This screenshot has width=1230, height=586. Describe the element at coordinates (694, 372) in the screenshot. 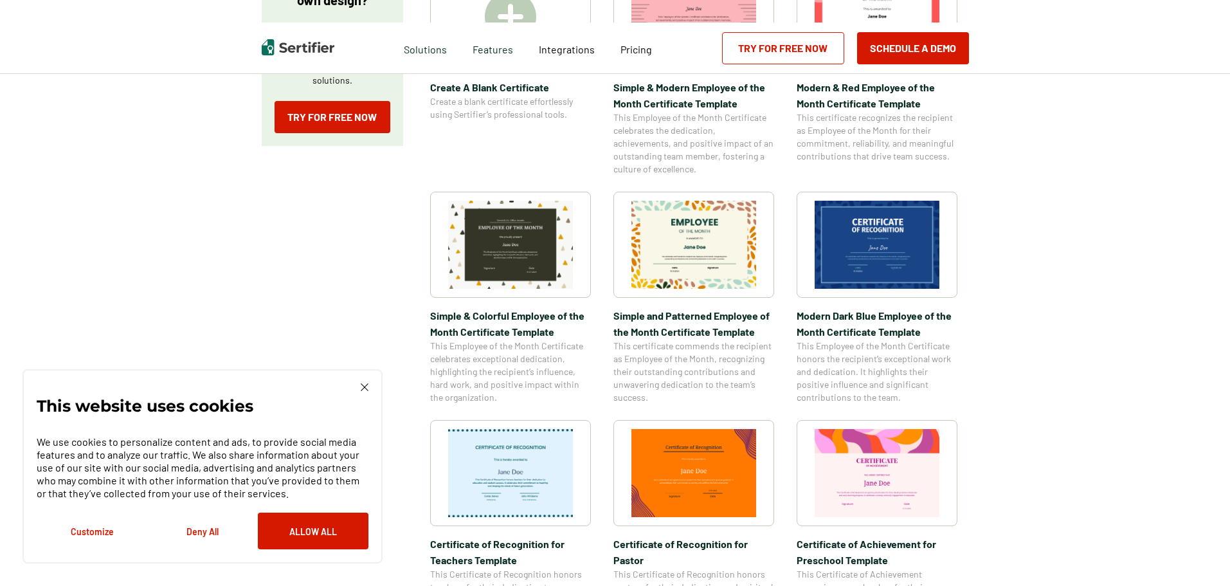

I see `span: This certificate commends the recipient as Employee of the Month, recognizing their outstanding c...` at that location.